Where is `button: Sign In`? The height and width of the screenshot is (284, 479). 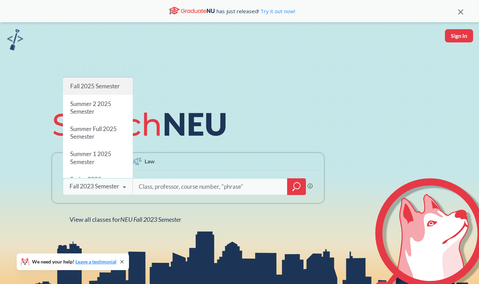 button: Sign In is located at coordinates (459, 36).